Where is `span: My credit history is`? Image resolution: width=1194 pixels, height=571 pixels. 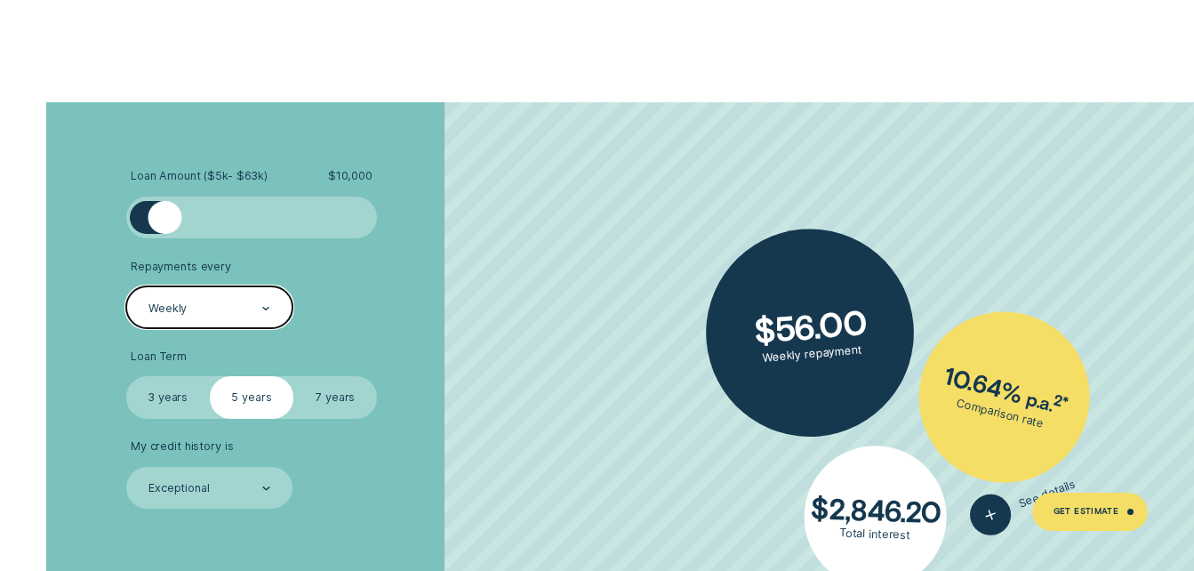
span: My credit history is is located at coordinates (182, 446).